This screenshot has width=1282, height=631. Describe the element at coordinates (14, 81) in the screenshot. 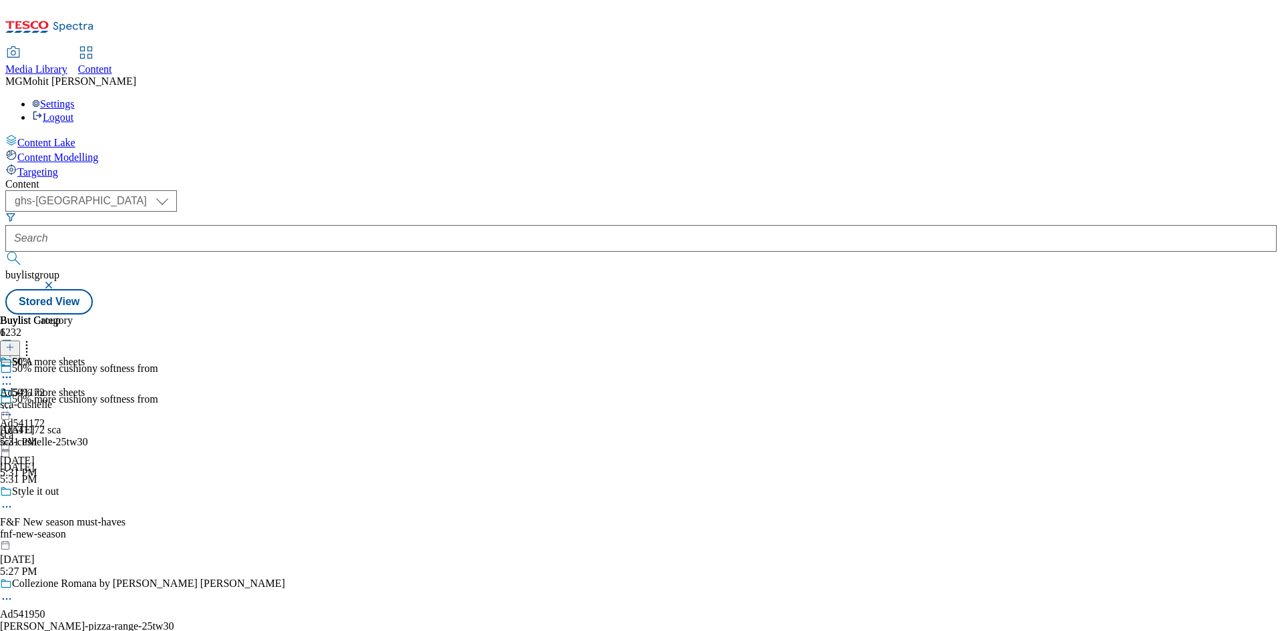

I see `span: MG` at that location.